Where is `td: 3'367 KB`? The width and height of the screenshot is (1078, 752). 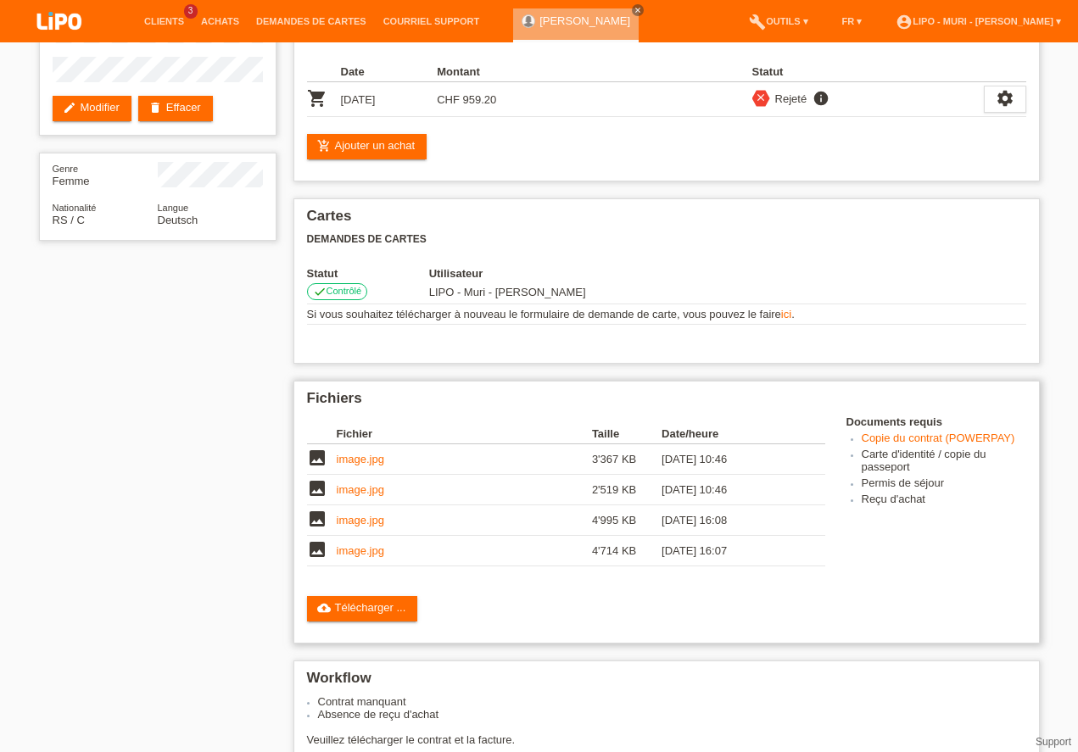
td: 3'367 KB is located at coordinates (627, 460).